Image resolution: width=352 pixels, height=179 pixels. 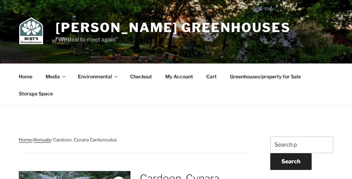 What do you see at coordinates (173, 85) in the screenshot?
I see `nav: Top Menu` at bounding box center [173, 85].